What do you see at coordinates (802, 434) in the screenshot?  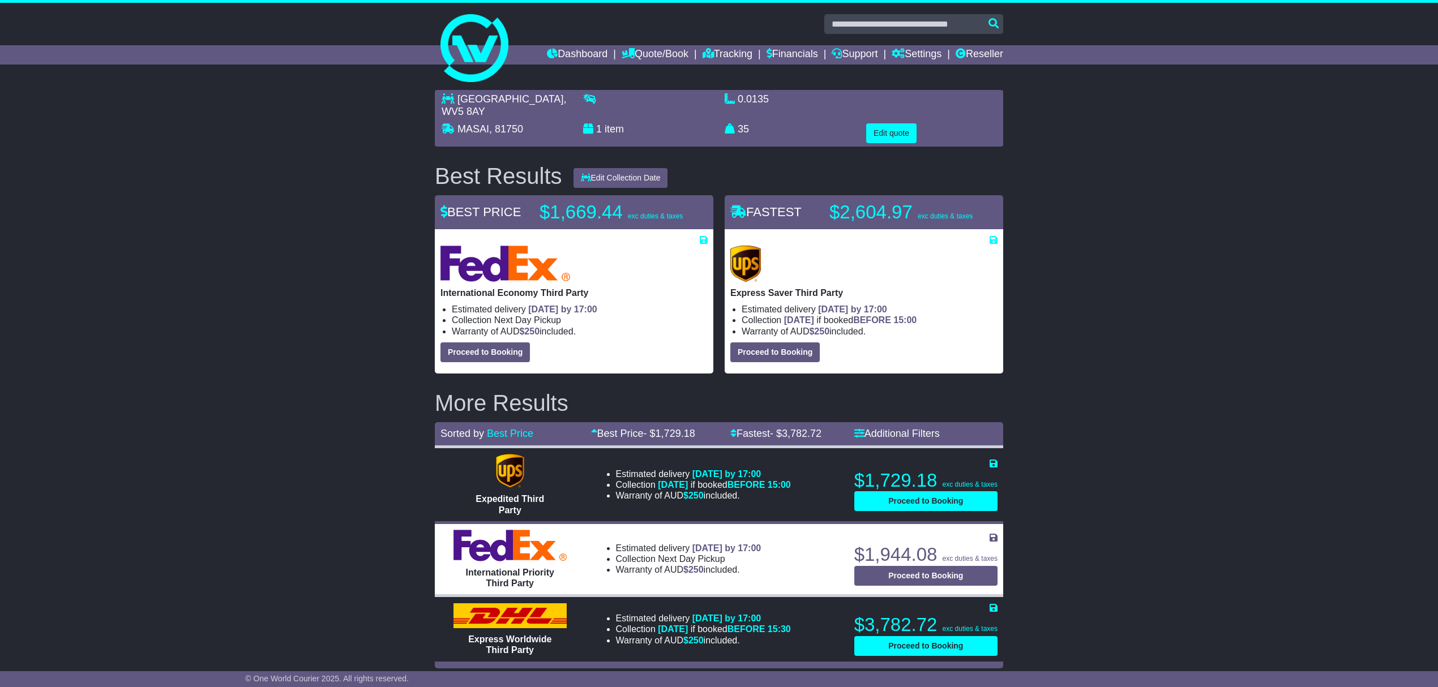 I see `span: 3,782.72` at bounding box center [802, 434].